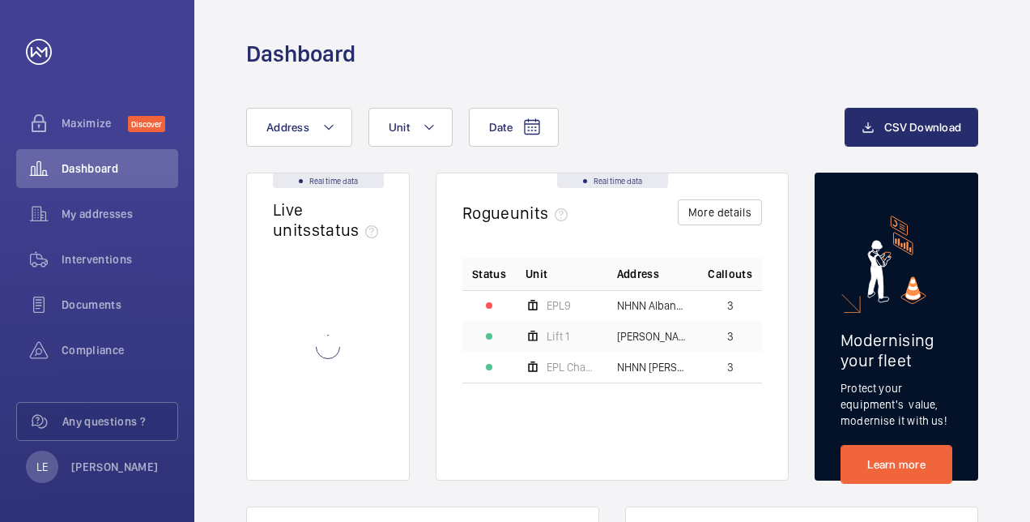  What do you see at coordinates (730, 274) in the screenshot?
I see `span: Callouts` at bounding box center [730, 274].